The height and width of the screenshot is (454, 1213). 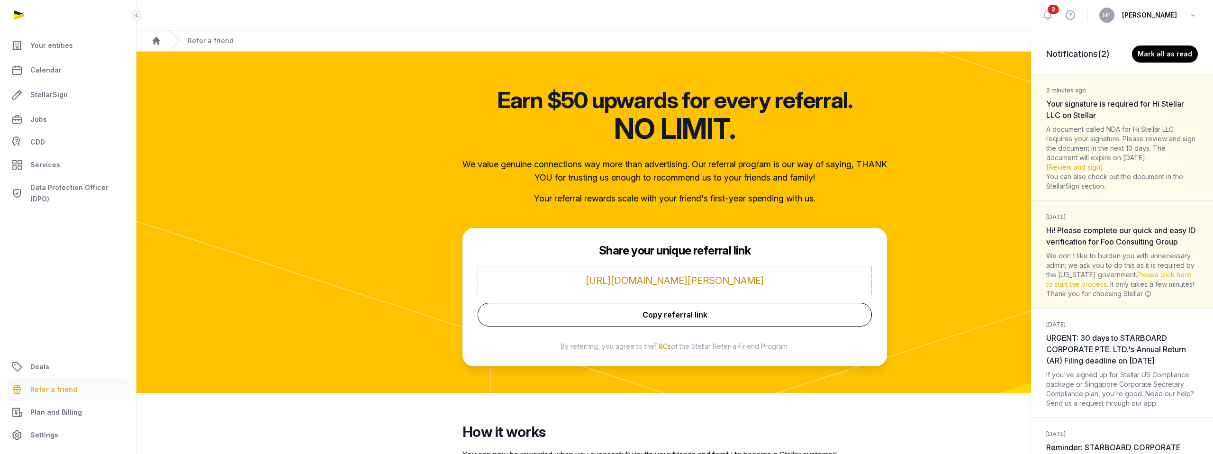 I want to click on div: If you've signed up for Stellar US Compliance package or Singapore Corporate Secretary Compliance..., so click(x=1122, y=389).